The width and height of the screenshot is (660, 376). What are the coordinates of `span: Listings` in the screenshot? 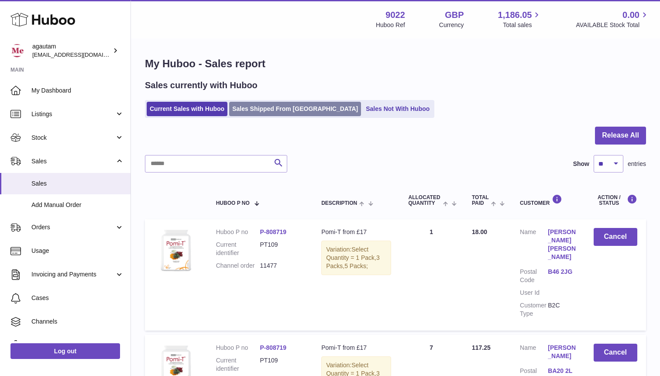 It's located at (73, 114).